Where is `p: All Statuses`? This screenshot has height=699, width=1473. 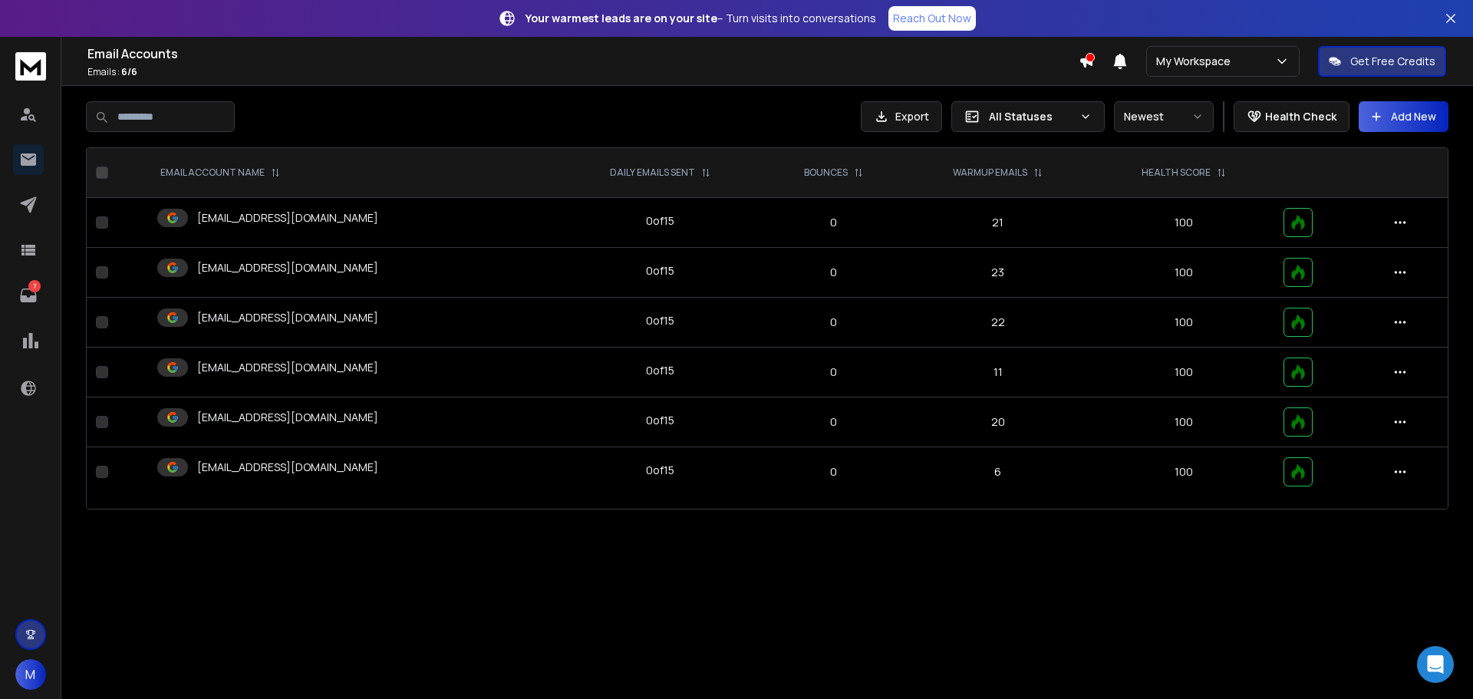
p: All Statuses is located at coordinates (1031, 117).